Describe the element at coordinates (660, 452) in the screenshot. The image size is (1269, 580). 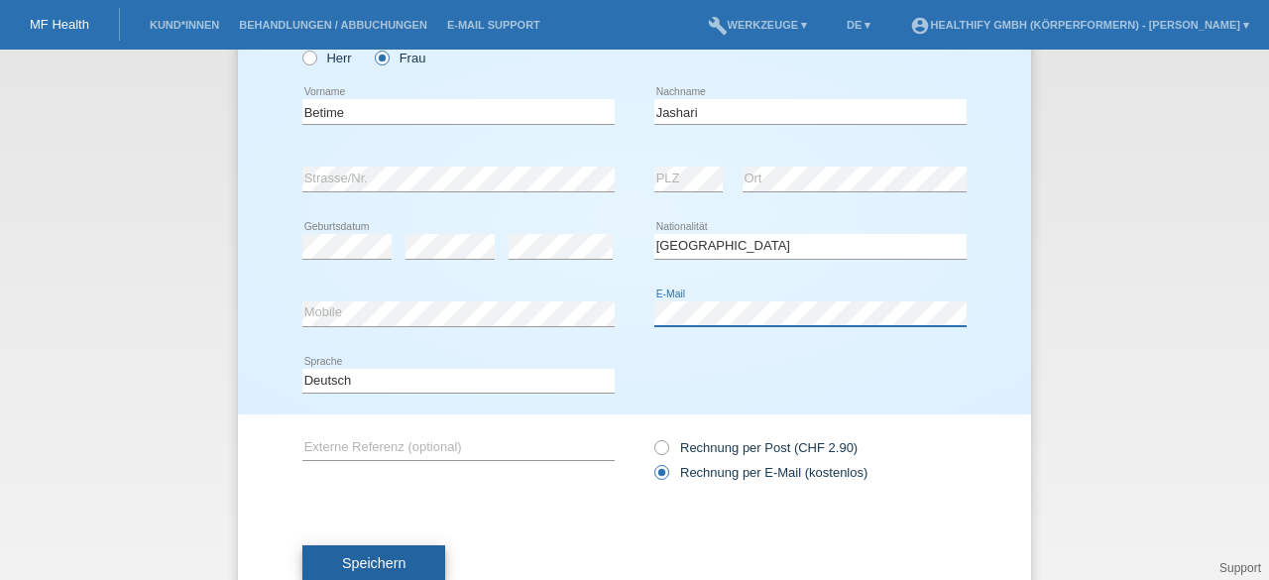
I see `input: Rechnung per Post (CHF 2.90)` at that location.